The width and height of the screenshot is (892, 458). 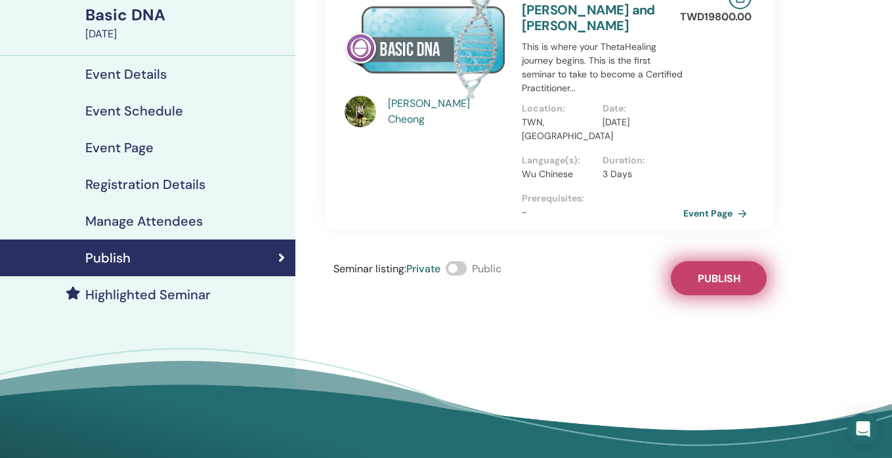 I want to click on span: Publish, so click(x=718, y=278).